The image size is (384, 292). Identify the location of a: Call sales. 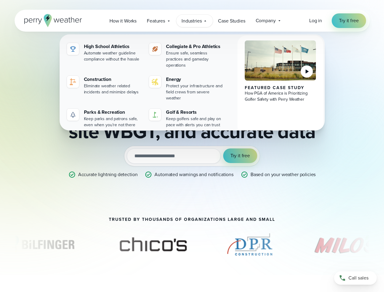
(355, 278).